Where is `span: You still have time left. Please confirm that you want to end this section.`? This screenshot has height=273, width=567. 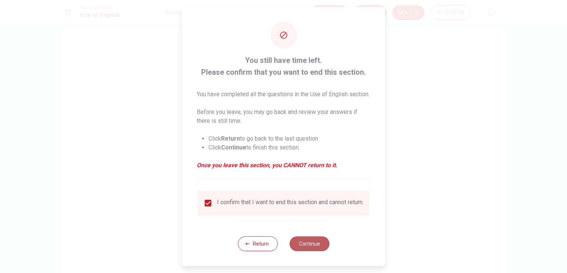 span: You still have time left. Please confirm that you want to end this section. is located at coordinates (284, 66).